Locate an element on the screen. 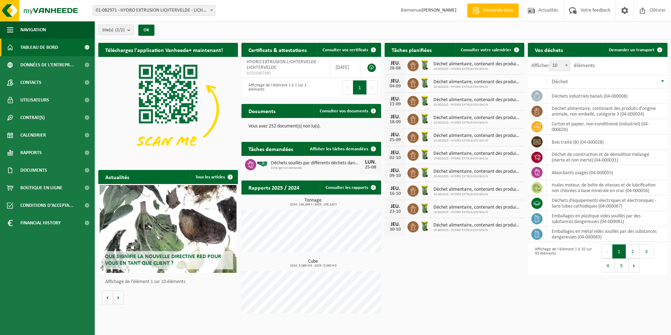 This screenshot has width=671, height=335. button: Next is located at coordinates (634, 265).